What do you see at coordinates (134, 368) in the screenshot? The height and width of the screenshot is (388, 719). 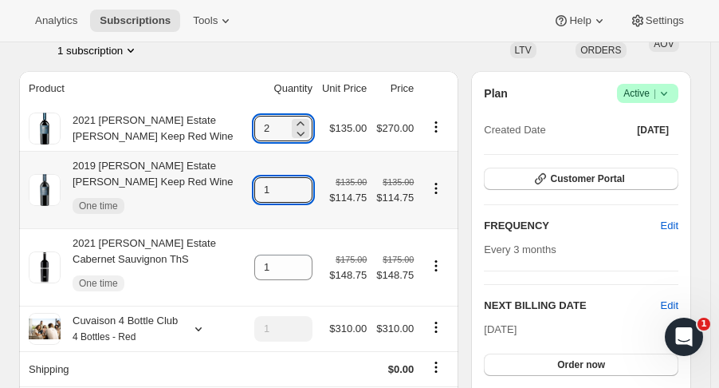 I see `th: Shipping` at bounding box center [134, 368].